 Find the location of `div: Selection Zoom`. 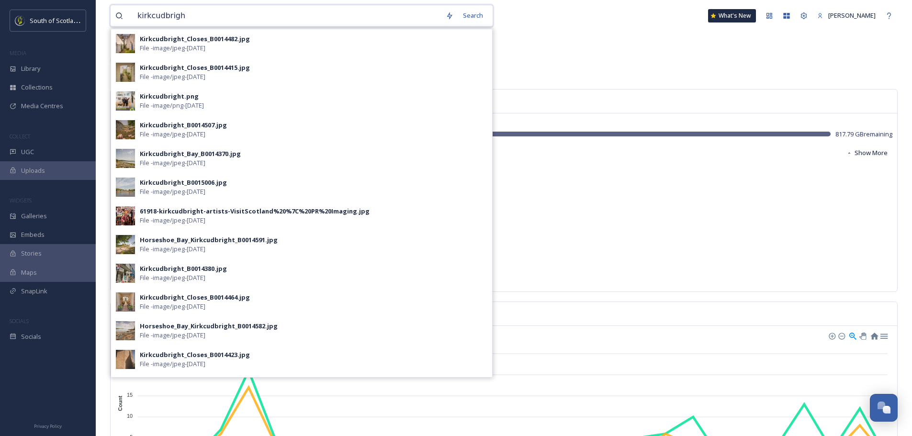

div: Selection Zoom is located at coordinates (853, 335).